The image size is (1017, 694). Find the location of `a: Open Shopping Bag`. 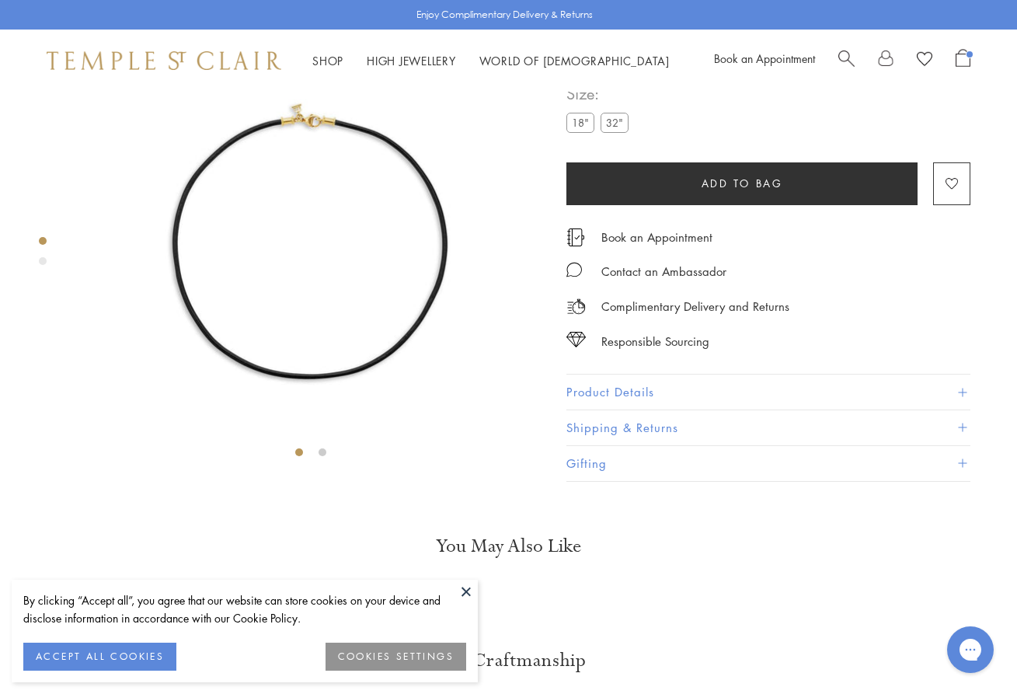

a: Open Shopping Bag is located at coordinates (962, 61).